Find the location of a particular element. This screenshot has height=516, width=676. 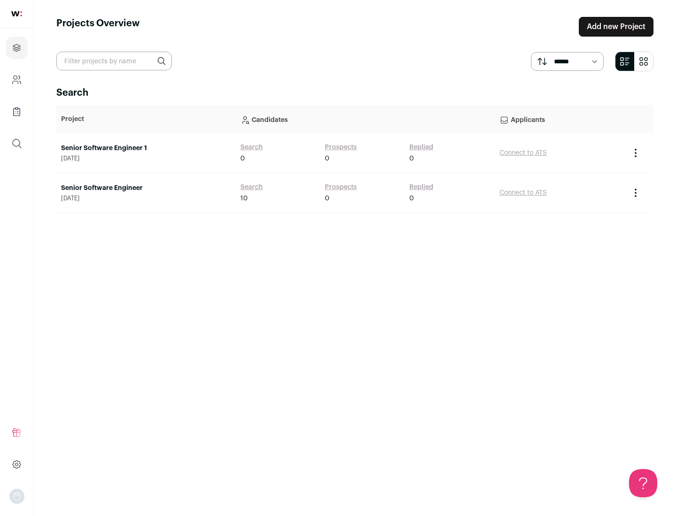

img: wellfound-shorthand-0d5821cbd27db2630d0214b213865d53afaa358527fdda9d0ea32b1df1b89c2c.svg is located at coordinates (16, 14).